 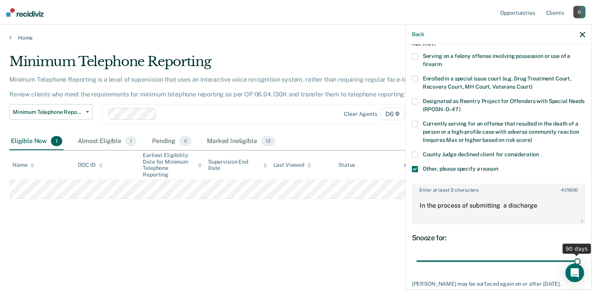 What do you see at coordinates (504, 105) in the screenshot?
I see `span: Designated as Reentry Project for Offenders with Special Needs (RPOSN - D-47)` at bounding box center [504, 105].